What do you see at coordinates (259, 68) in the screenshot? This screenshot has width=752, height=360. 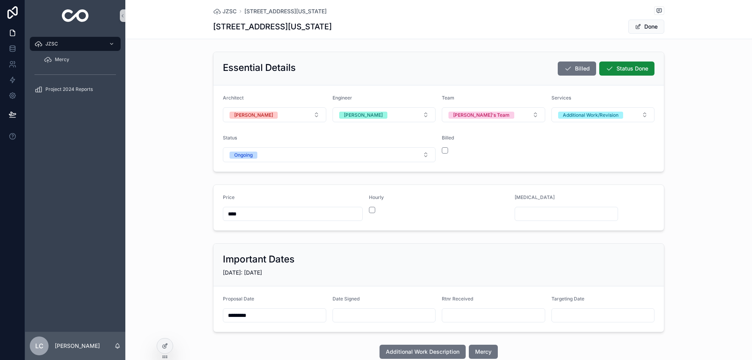 I see `h2: Essential Details` at bounding box center [259, 68].